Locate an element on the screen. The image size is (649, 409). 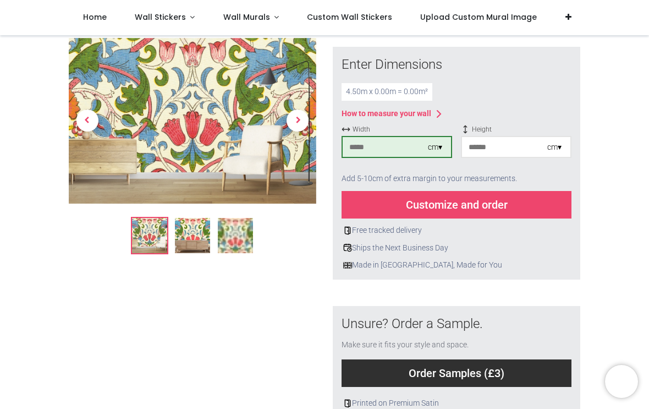
div: Ships the Next Business Day is located at coordinates (457, 248).